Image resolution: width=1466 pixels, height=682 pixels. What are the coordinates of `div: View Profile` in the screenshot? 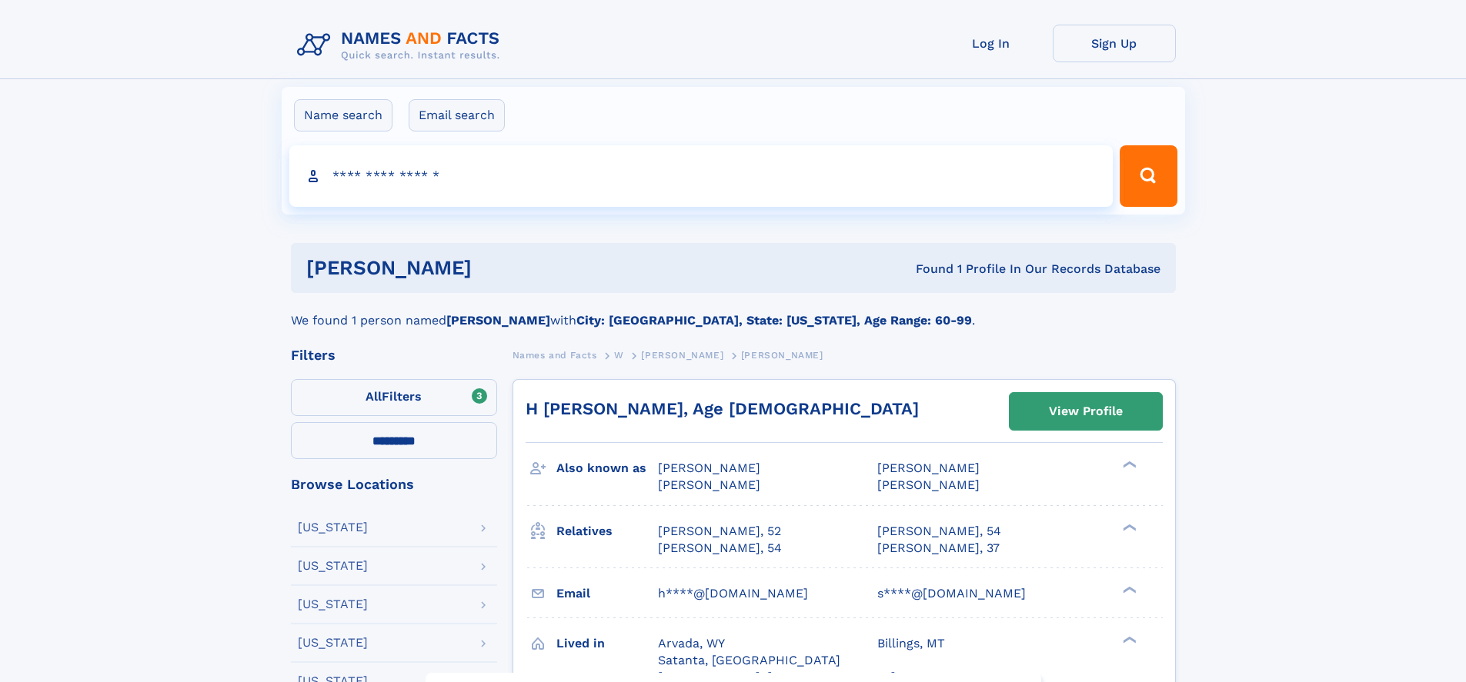 It's located at (1086, 412).